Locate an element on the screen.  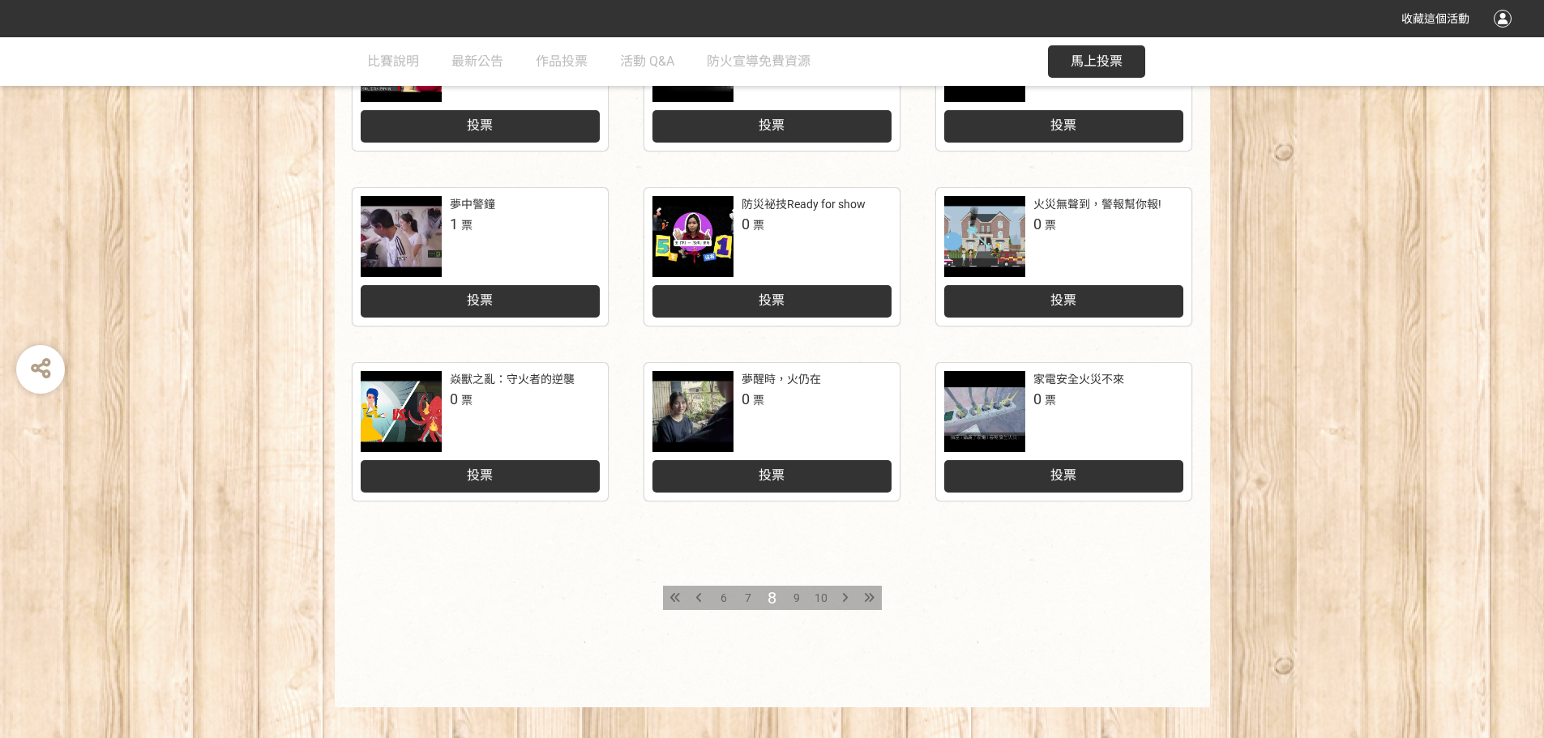
div: 夢中警鐘 is located at coordinates (473, 204).